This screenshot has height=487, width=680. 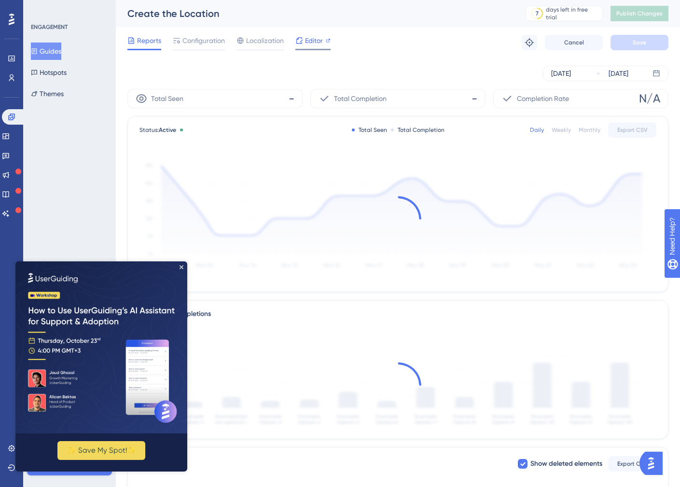 I want to click on div: Total Completion, so click(x=418, y=130).